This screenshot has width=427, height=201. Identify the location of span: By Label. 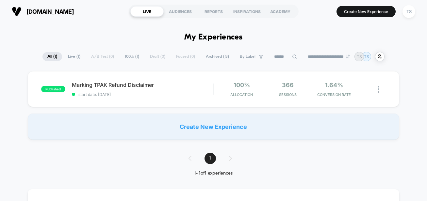
(248, 57).